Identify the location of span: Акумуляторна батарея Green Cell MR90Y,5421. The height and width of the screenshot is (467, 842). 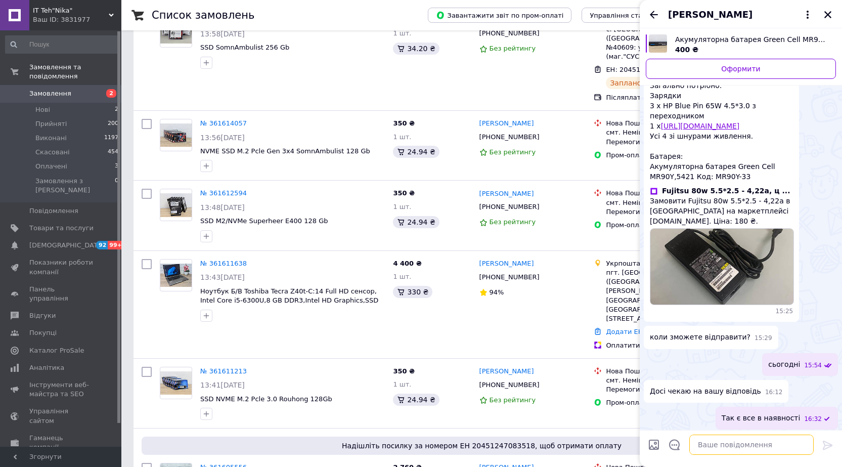
(751, 39).